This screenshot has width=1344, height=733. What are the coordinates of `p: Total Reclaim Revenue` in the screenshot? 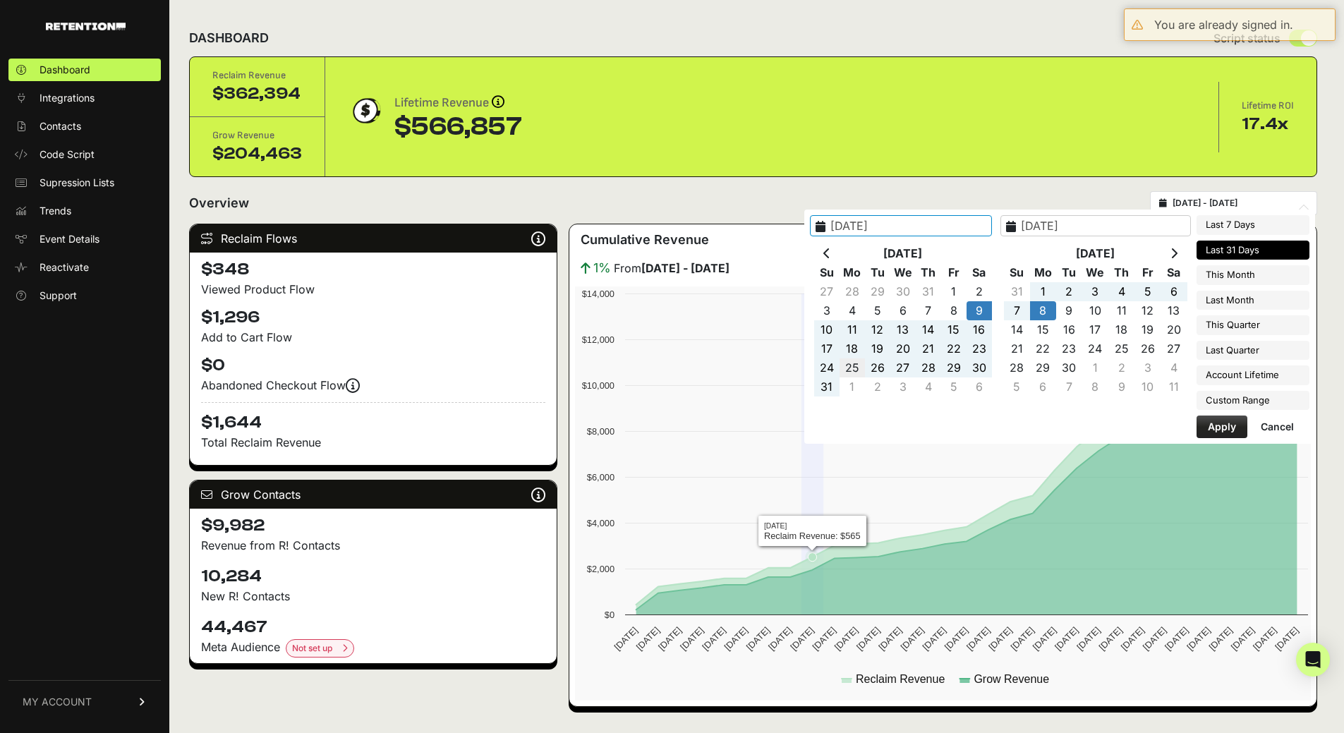 It's located at (373, 442).